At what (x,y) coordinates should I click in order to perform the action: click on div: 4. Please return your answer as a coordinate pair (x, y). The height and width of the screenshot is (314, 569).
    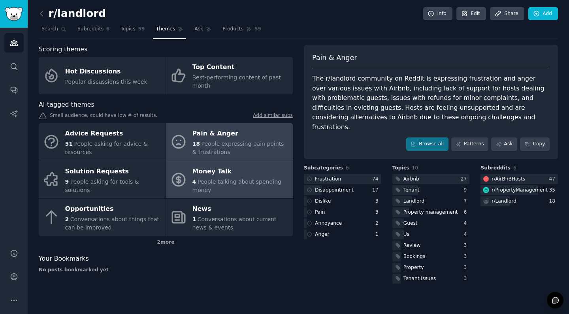
    Looking at the image, I should click on (467, 224).